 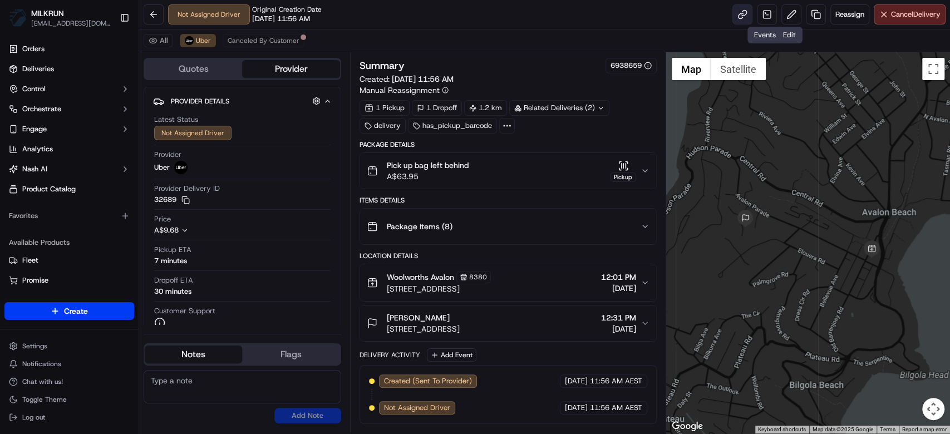 What do you see at coordinates (934, 409) in the screenshot?
I see `button: Map camera controls` at bounding box center [934, 409].